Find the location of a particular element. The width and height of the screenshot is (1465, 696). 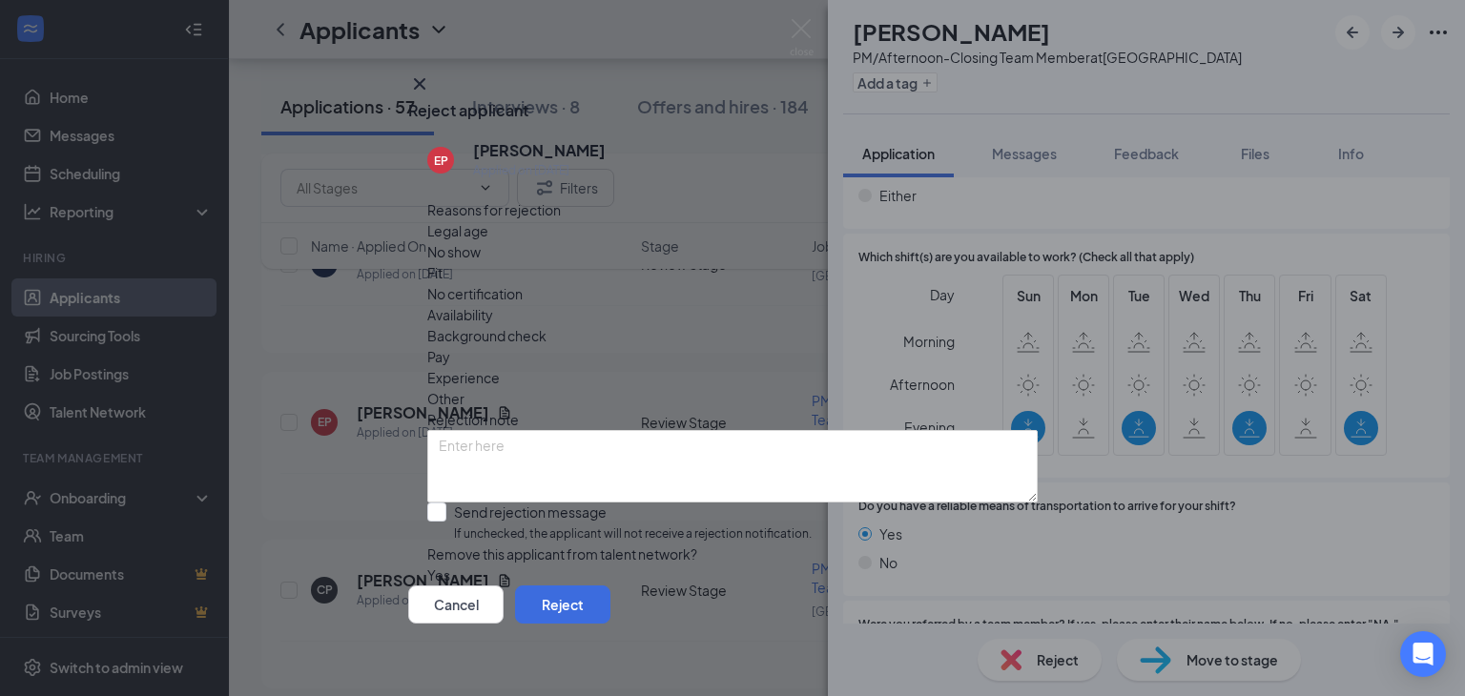

div: Open Intercom Messenger is located at coordinates (1423, 654).